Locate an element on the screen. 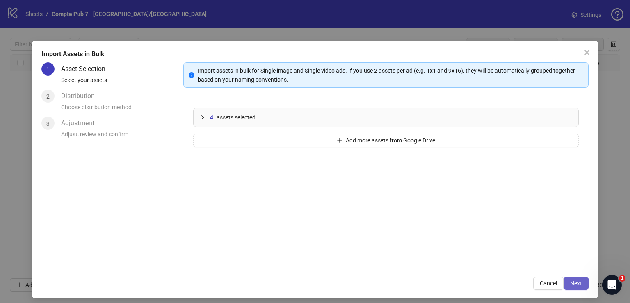  span: 3 is located at coordinates (48, 123).